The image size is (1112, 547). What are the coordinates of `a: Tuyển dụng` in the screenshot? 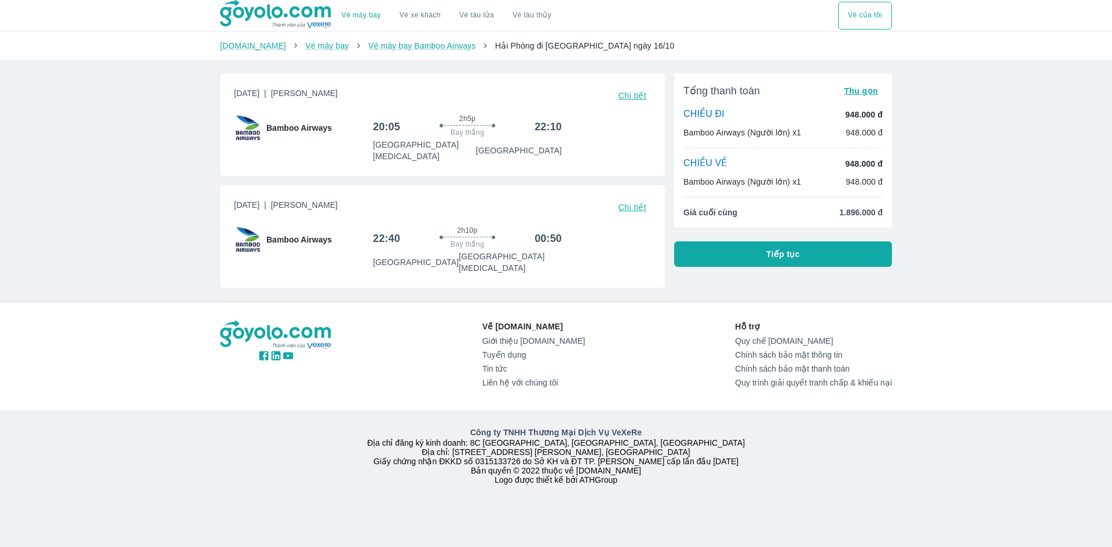 It's located at (533, 355).